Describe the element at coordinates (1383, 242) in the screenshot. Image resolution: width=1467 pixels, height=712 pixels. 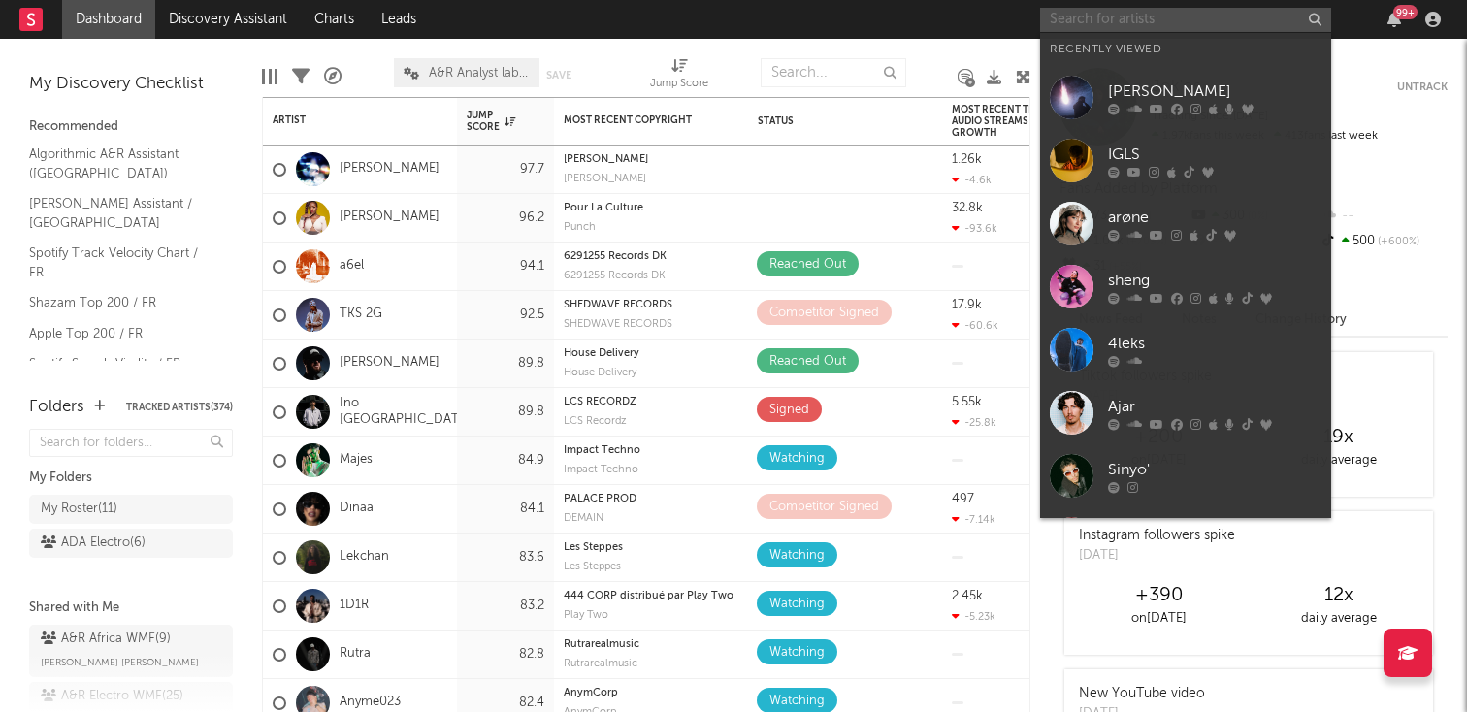
I see `div: 500` at that location.